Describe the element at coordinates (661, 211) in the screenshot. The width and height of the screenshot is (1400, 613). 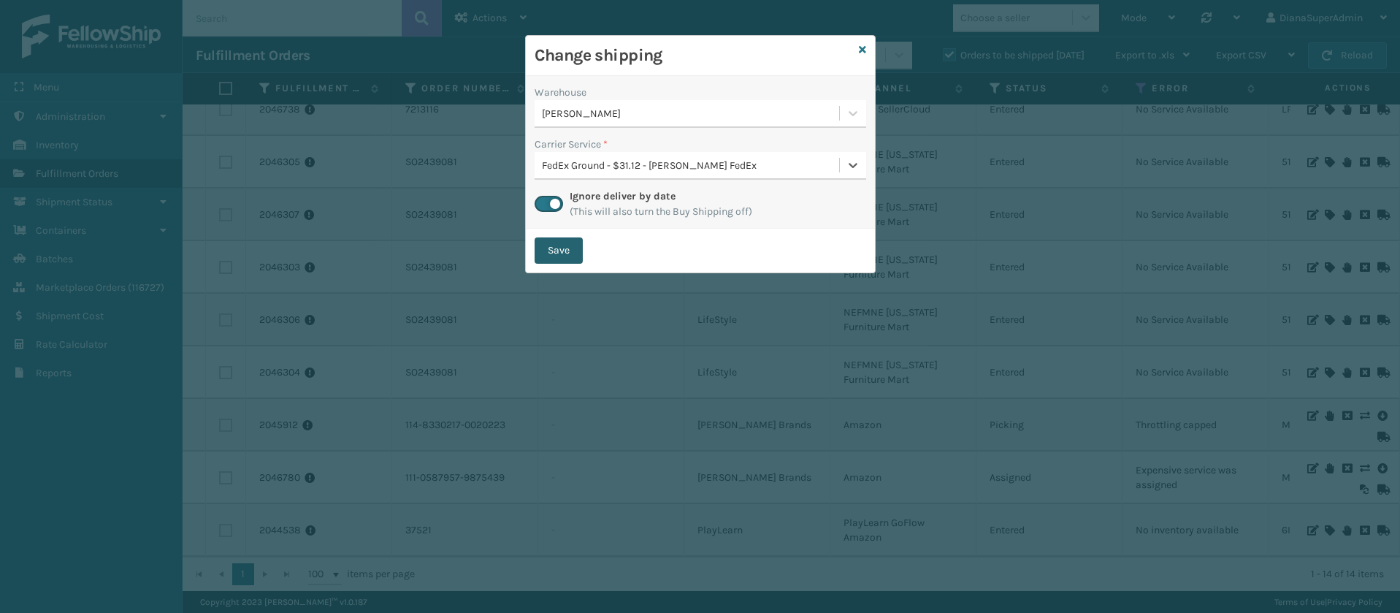
I see `span: (This will also turn the Buy Shipping off)` at that location.